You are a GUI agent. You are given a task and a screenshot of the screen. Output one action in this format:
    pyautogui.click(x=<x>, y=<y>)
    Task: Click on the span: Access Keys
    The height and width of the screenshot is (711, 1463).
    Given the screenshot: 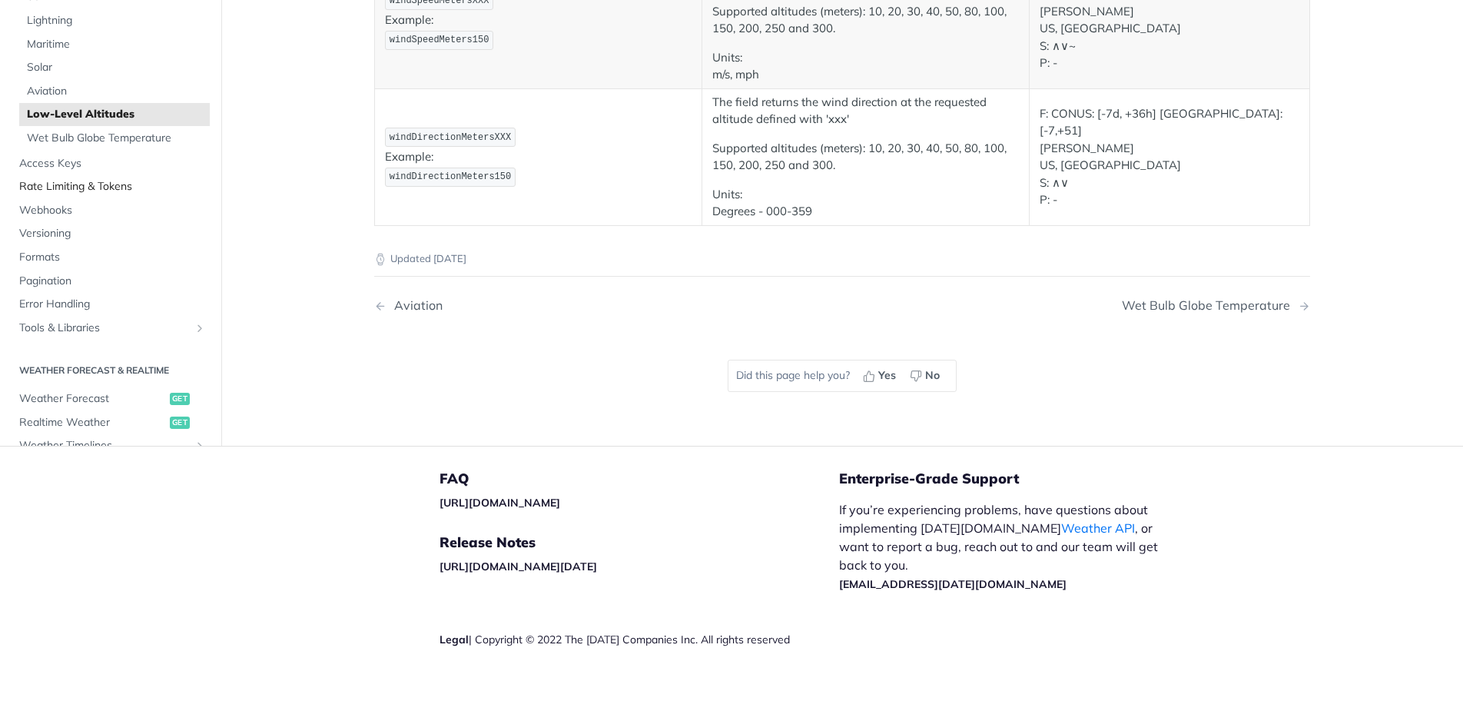 What is the action you would take?
    pyautogui.click(x=112, y=163)
    